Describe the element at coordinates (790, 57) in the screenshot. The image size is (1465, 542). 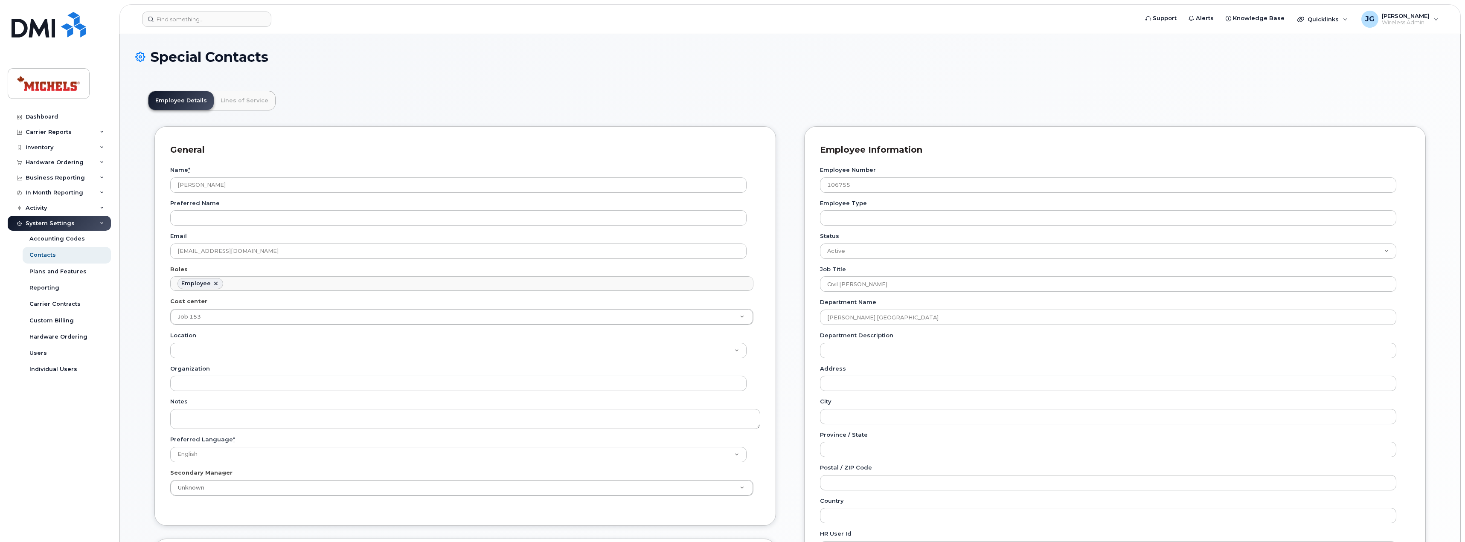
I see `h1: Special Contacts` at that location.